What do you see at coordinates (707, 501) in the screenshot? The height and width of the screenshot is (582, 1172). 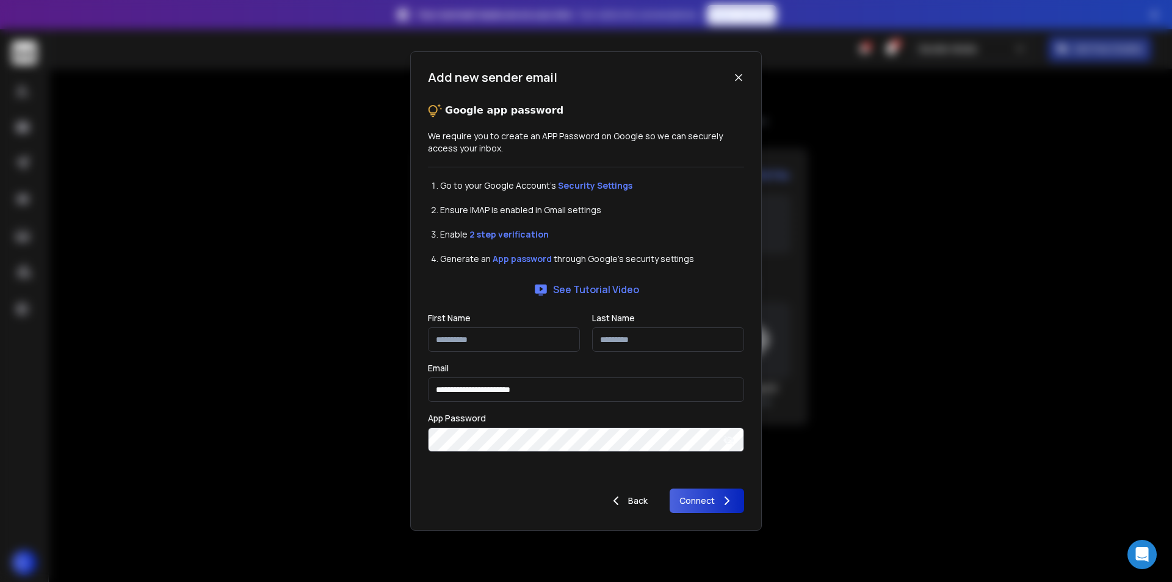 I see `button: Connect` at bounding box center [707, 501].